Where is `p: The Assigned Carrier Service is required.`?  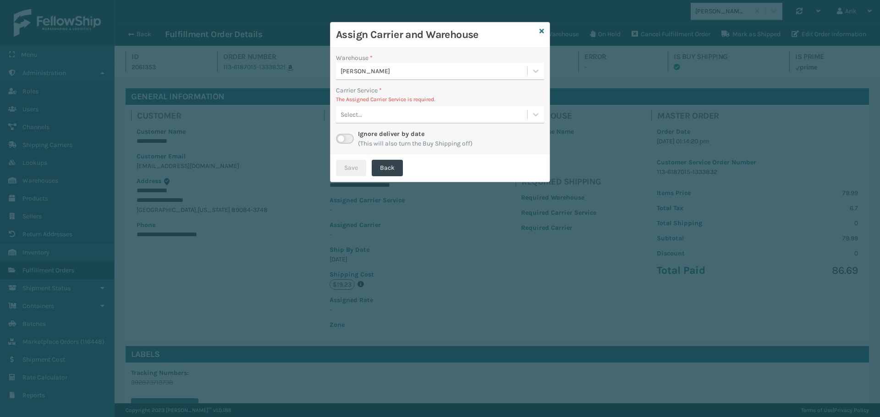
p: The Assigned Carrier Service is required. is located at coordinates (440, 99).